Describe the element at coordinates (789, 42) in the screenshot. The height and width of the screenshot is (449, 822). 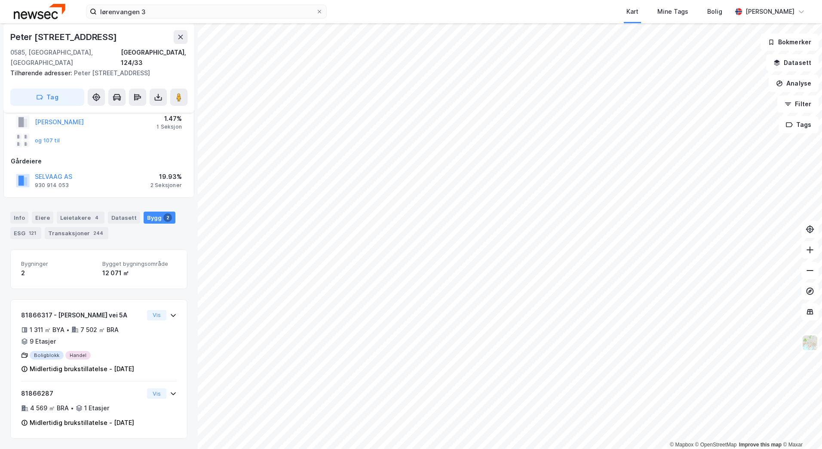
I see `button: Bokmerker` at that location.